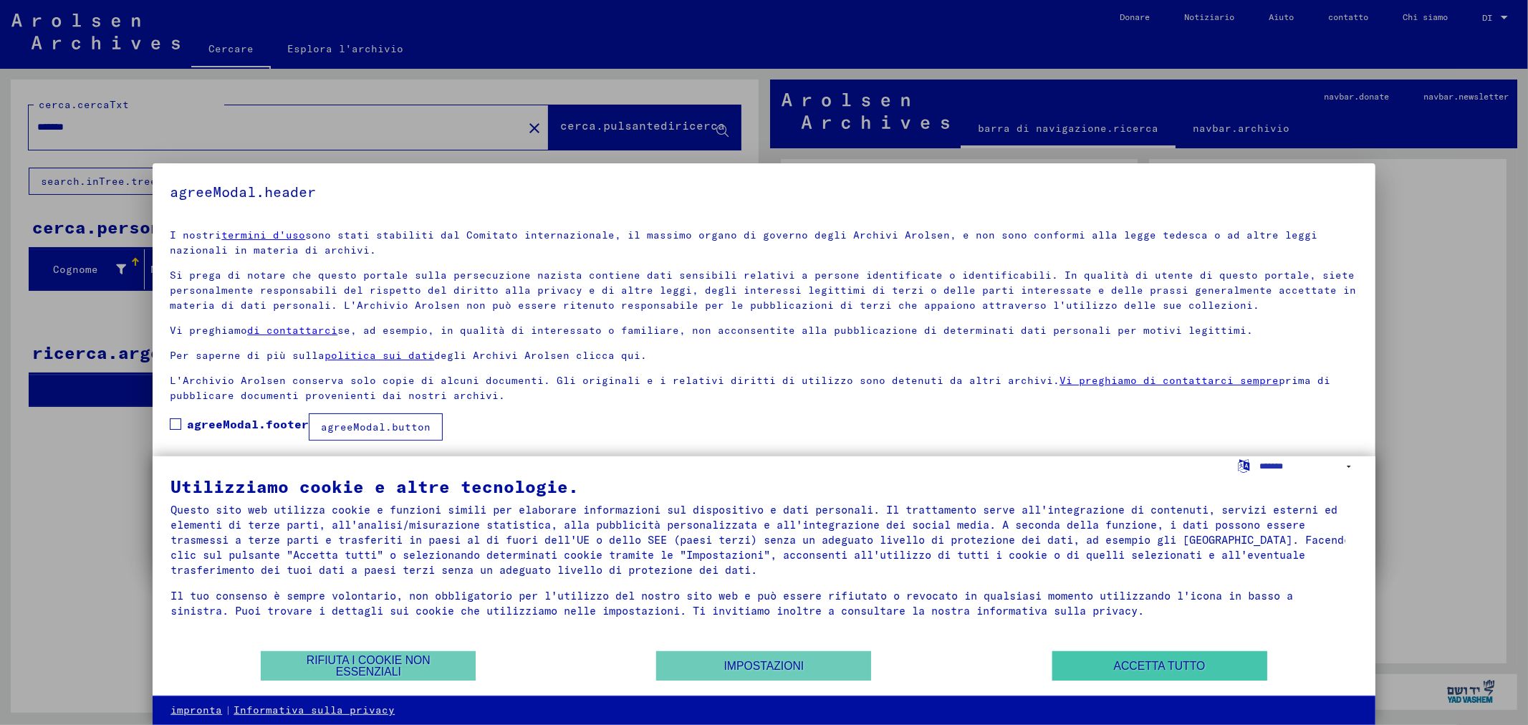  What do you see at coordinates (263, 235) in the screenshot?
I see `font: termini d'uso` at bounding box center [263, 235].